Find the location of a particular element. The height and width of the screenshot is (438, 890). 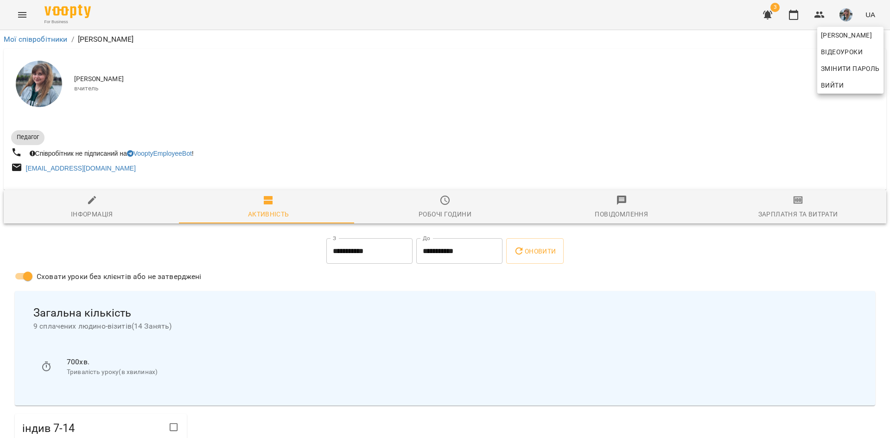

span: Змінити пароль is located at coordinates (850, 69).